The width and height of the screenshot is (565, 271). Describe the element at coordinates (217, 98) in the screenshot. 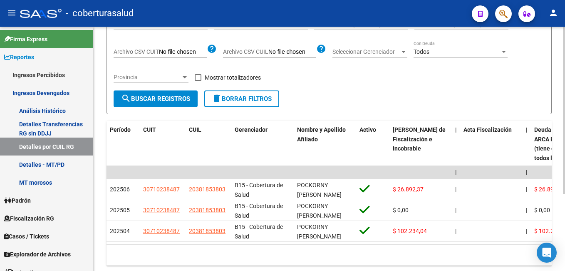

I see `mat-icon: delete` at that location.